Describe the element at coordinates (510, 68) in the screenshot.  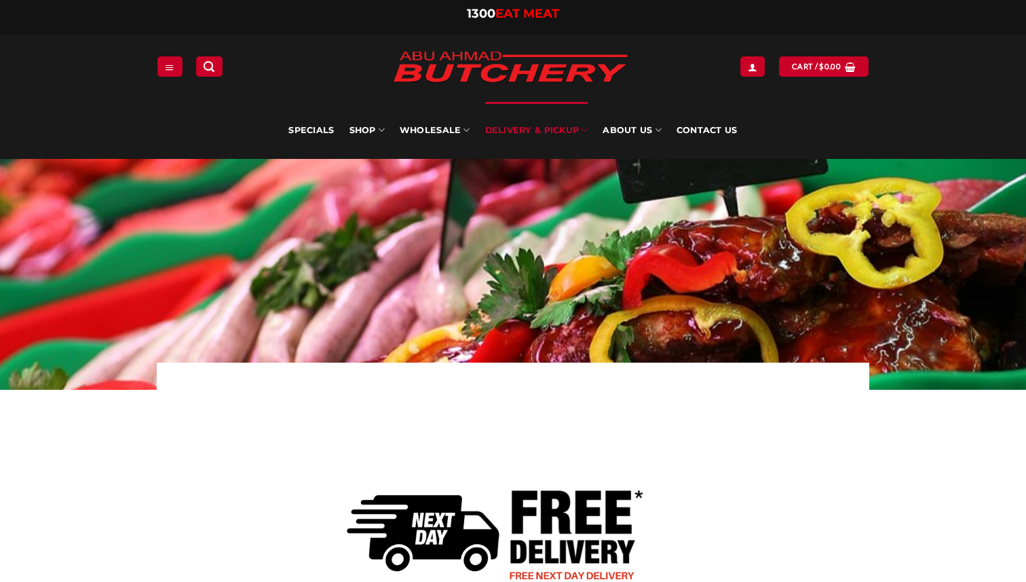
I see `img: Abu Ahmad Butchery` at that location.